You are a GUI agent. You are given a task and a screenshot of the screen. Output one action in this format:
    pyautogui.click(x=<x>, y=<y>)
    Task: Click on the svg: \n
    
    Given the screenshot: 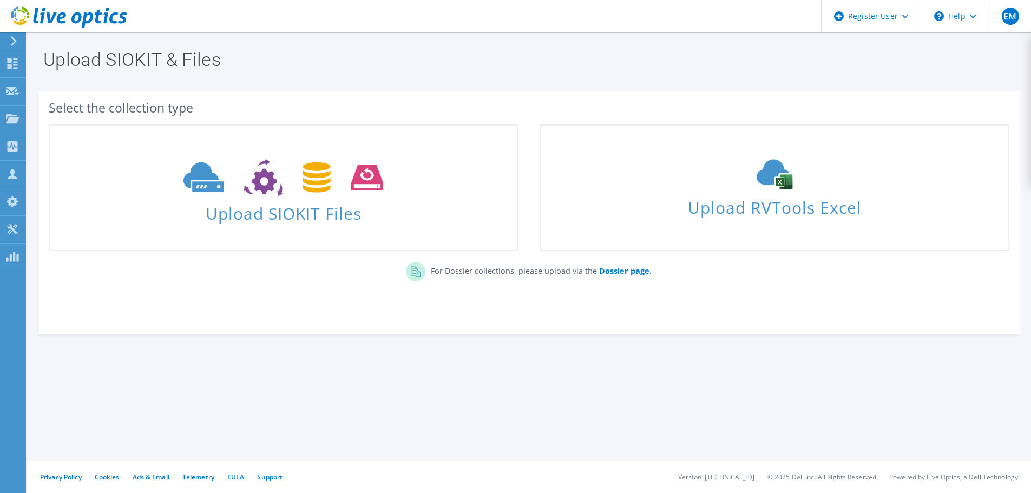 What is the action you would take?
    pyautogui.click(x=939, y=16)
    